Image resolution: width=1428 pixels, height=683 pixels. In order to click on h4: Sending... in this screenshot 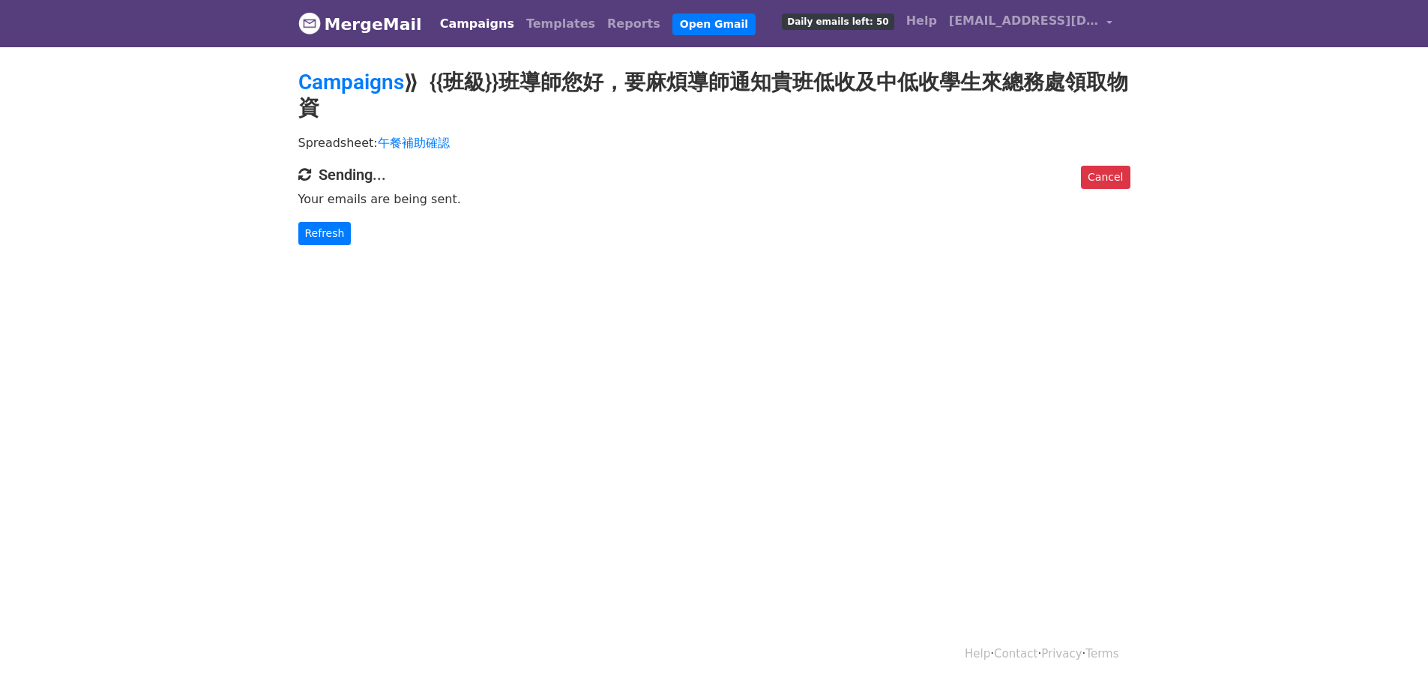, I will do `click(714, 175)`.